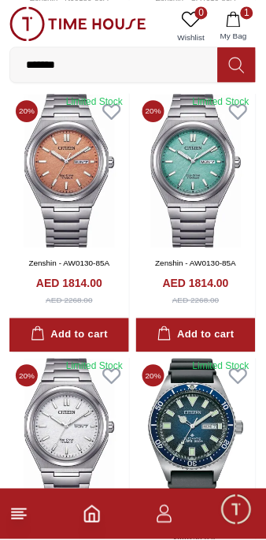  Describe the element at coordinates (92, 515) in the screenshot. I see `a: Home` at that location.